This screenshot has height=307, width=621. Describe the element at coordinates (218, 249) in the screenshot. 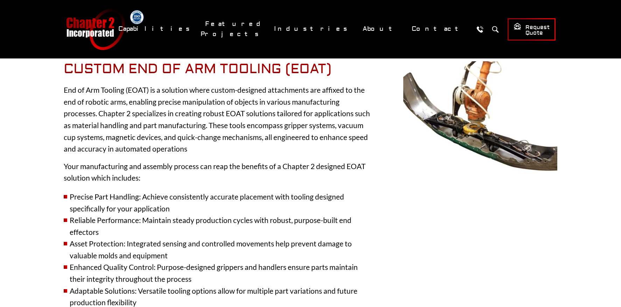

I see `li: Asset Protection: Integrated sensing and controlled movements help prevent damage to valuable mol...` at that location.